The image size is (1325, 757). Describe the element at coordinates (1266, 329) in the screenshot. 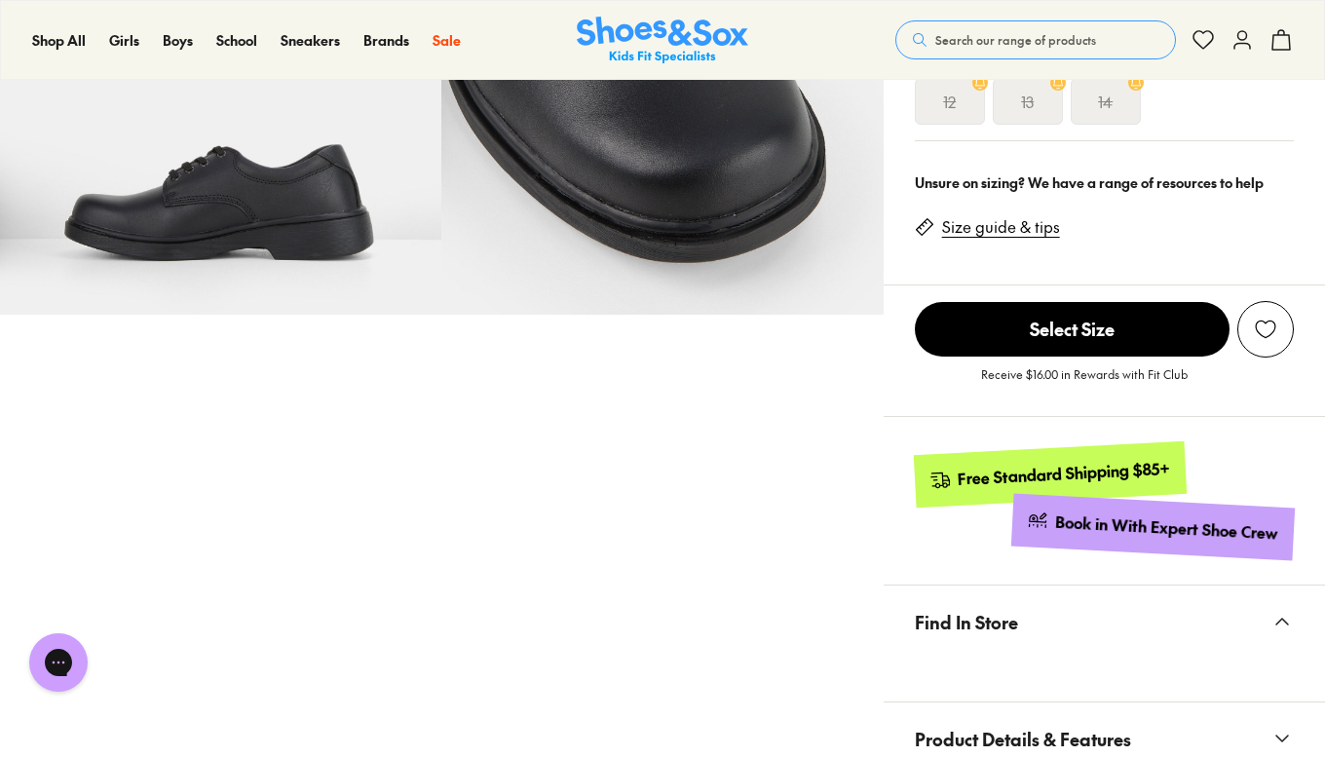

I see `button: Add to Wishlist` at that location.